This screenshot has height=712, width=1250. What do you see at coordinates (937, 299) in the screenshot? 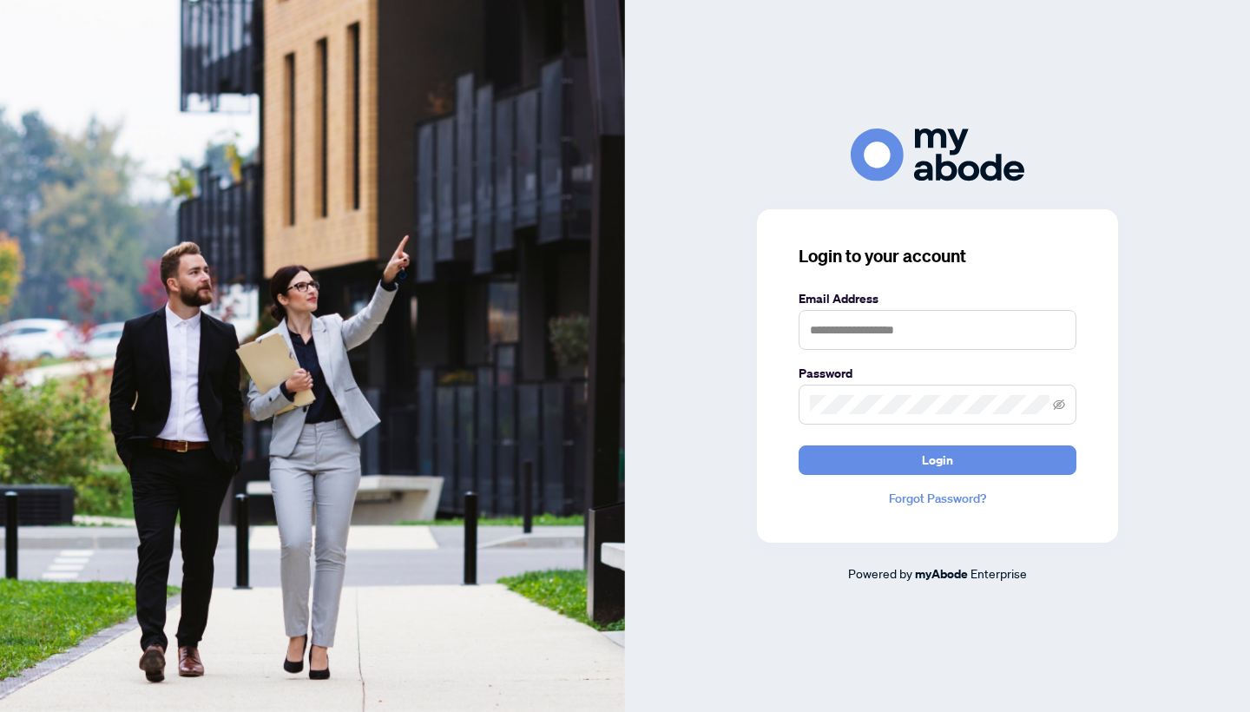
I see `label: Email Address` at bounding box center [937, 299].